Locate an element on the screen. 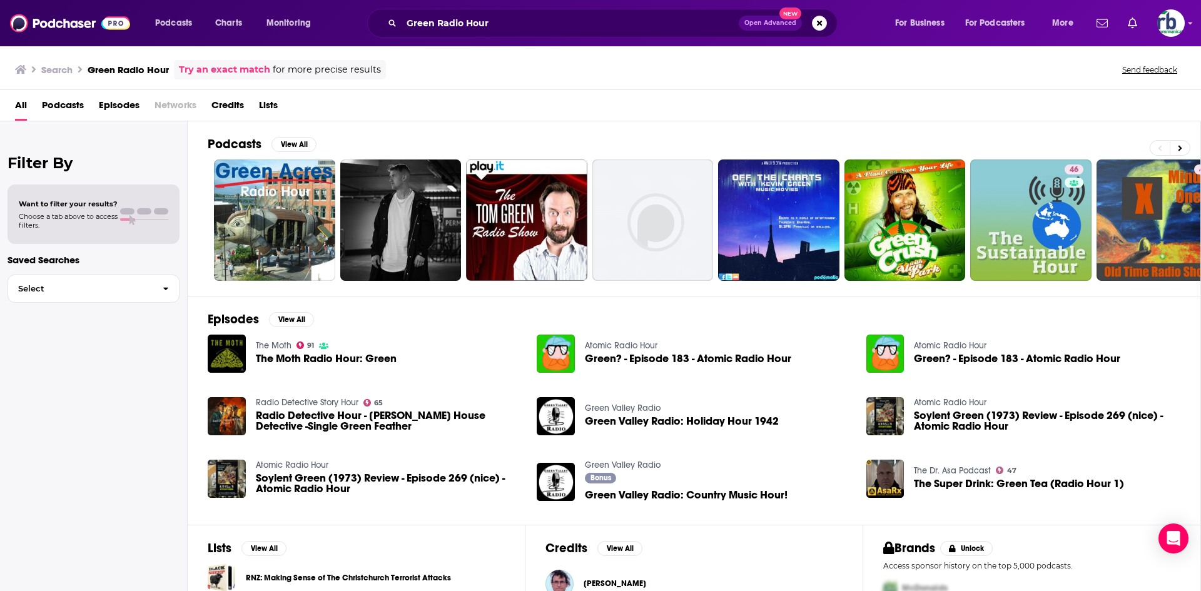 Image resolution: width=1201 pixels, height=591 pixels. span: 47 is located at coordinates (1011, 470).